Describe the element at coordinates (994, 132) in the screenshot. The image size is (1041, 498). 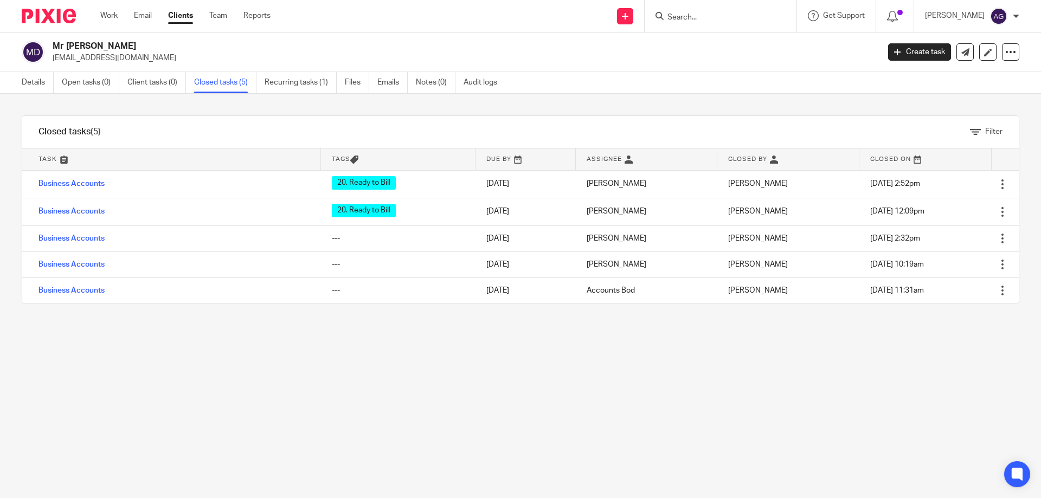
I see `span: Filter` at that location.